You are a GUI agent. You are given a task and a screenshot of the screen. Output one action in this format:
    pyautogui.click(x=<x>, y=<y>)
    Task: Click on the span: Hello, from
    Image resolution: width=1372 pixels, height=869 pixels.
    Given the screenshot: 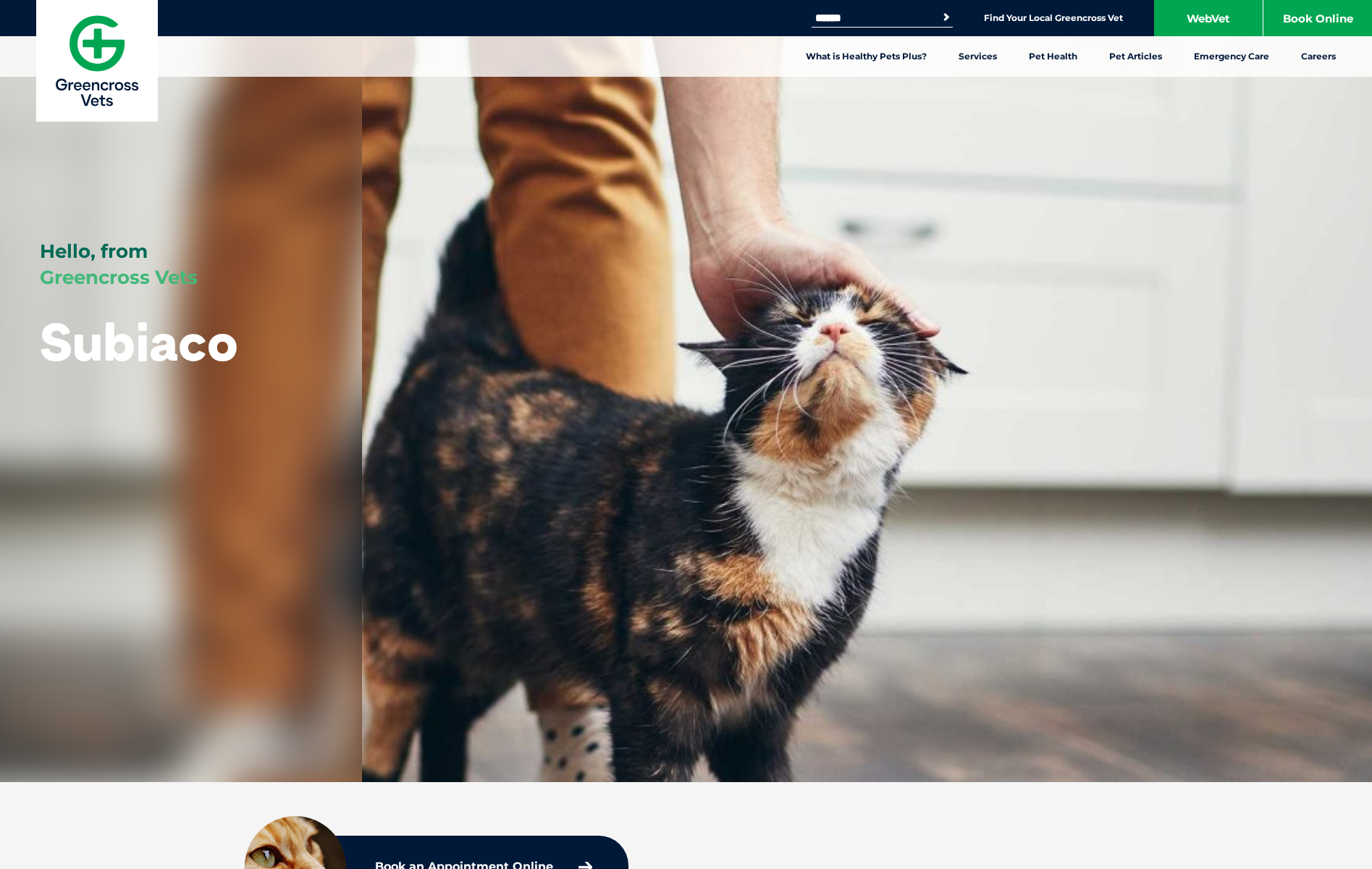 What is the action you would take?
    pyautogui.click(x=93, y=251)
    